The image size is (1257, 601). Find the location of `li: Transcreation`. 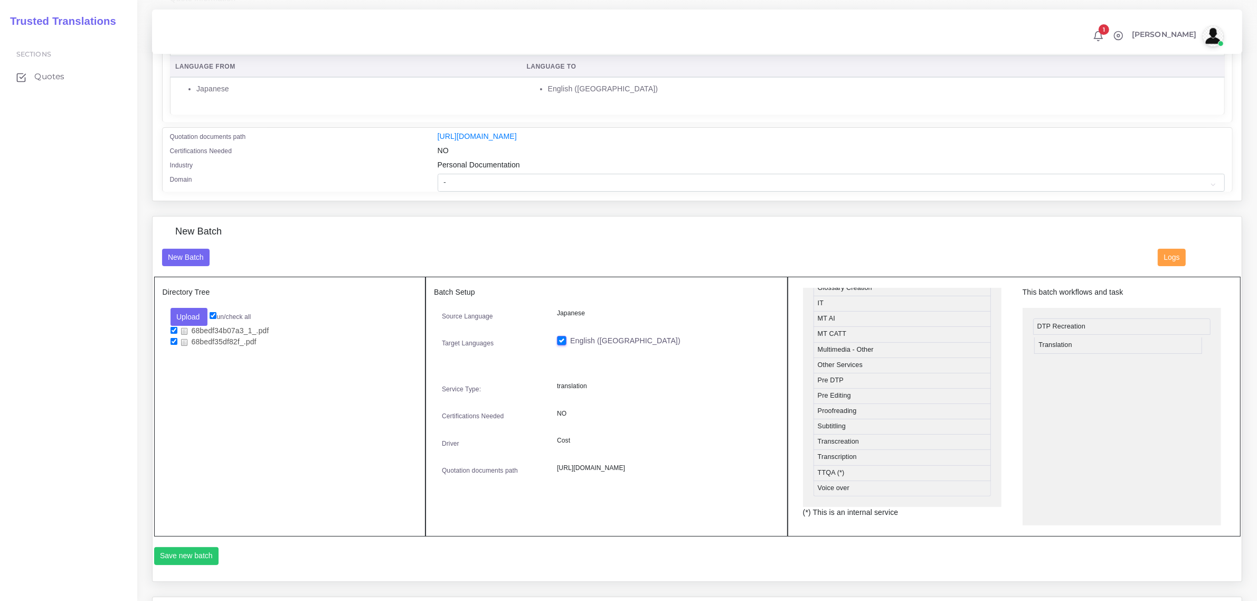

li: Transcreation is located at coordinates (902, 442).